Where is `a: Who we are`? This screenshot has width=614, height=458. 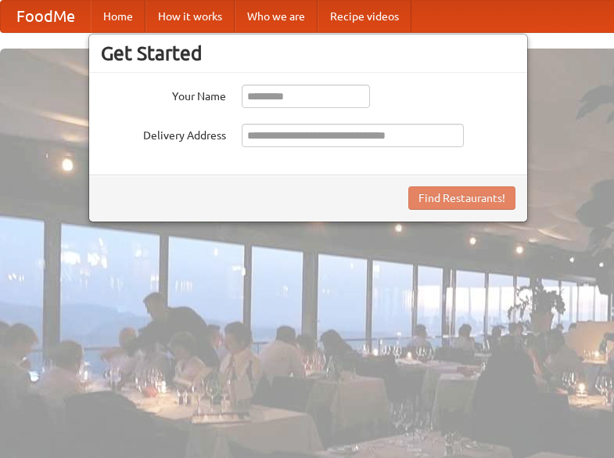
a: Who we are is located at coordinates (276, 16).